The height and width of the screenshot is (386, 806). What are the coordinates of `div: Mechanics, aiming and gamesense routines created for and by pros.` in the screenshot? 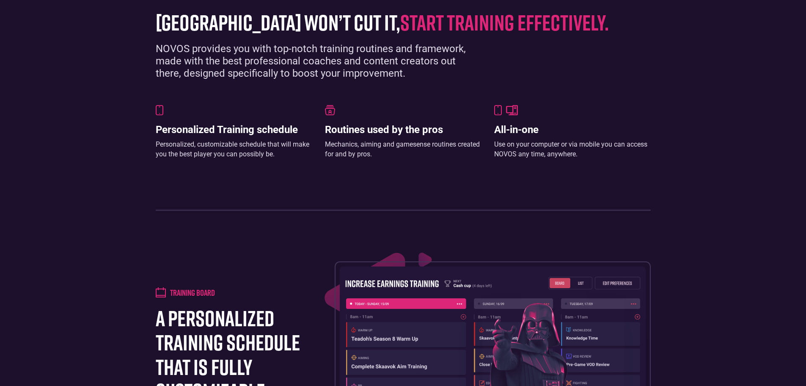 It's located at (403, 149).